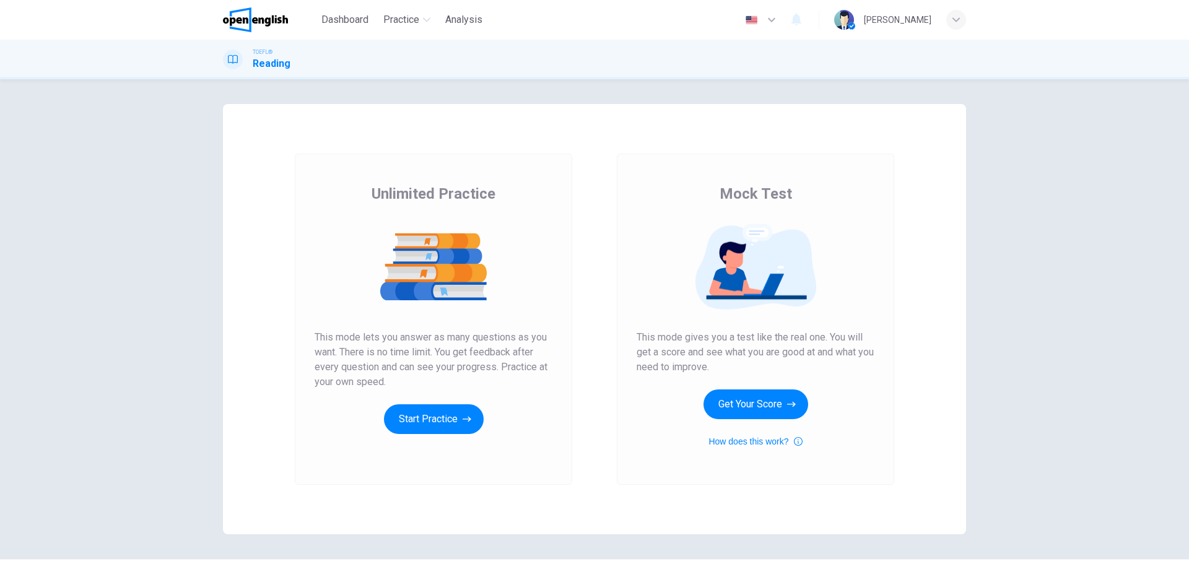  Describe the element at coordinates (345, 20) in the screenshot. I see `a: Dashboard` at that location.